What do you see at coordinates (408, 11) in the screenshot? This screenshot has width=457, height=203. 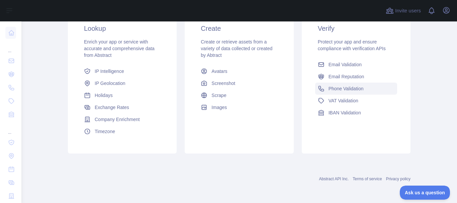 I see `span: Invite users` at bounding box center [408, 11].